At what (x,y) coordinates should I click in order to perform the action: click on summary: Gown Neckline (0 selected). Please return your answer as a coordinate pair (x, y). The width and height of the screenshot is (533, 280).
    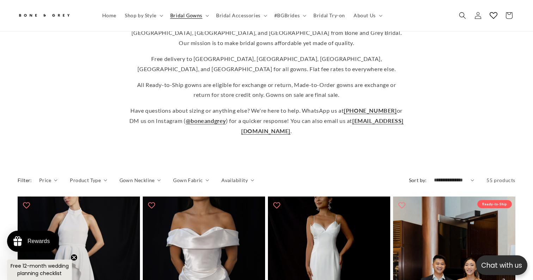
    Looking at the image, I should click on (140, 180).